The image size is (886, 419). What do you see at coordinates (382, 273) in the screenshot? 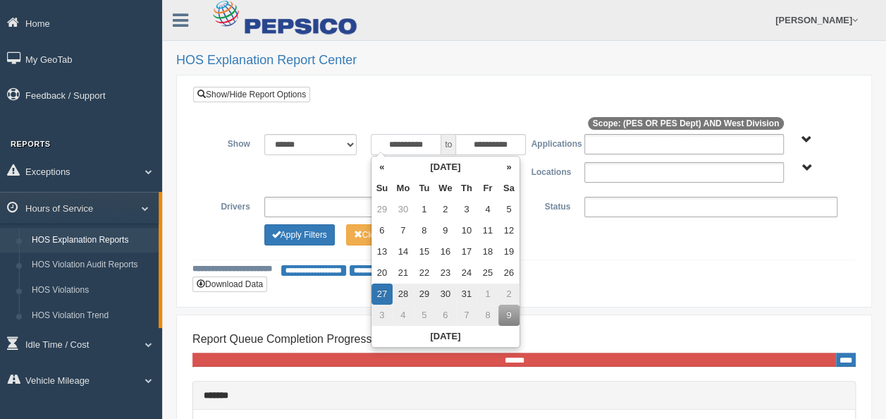
I see `td: 20` at bounding box center [382, 273].